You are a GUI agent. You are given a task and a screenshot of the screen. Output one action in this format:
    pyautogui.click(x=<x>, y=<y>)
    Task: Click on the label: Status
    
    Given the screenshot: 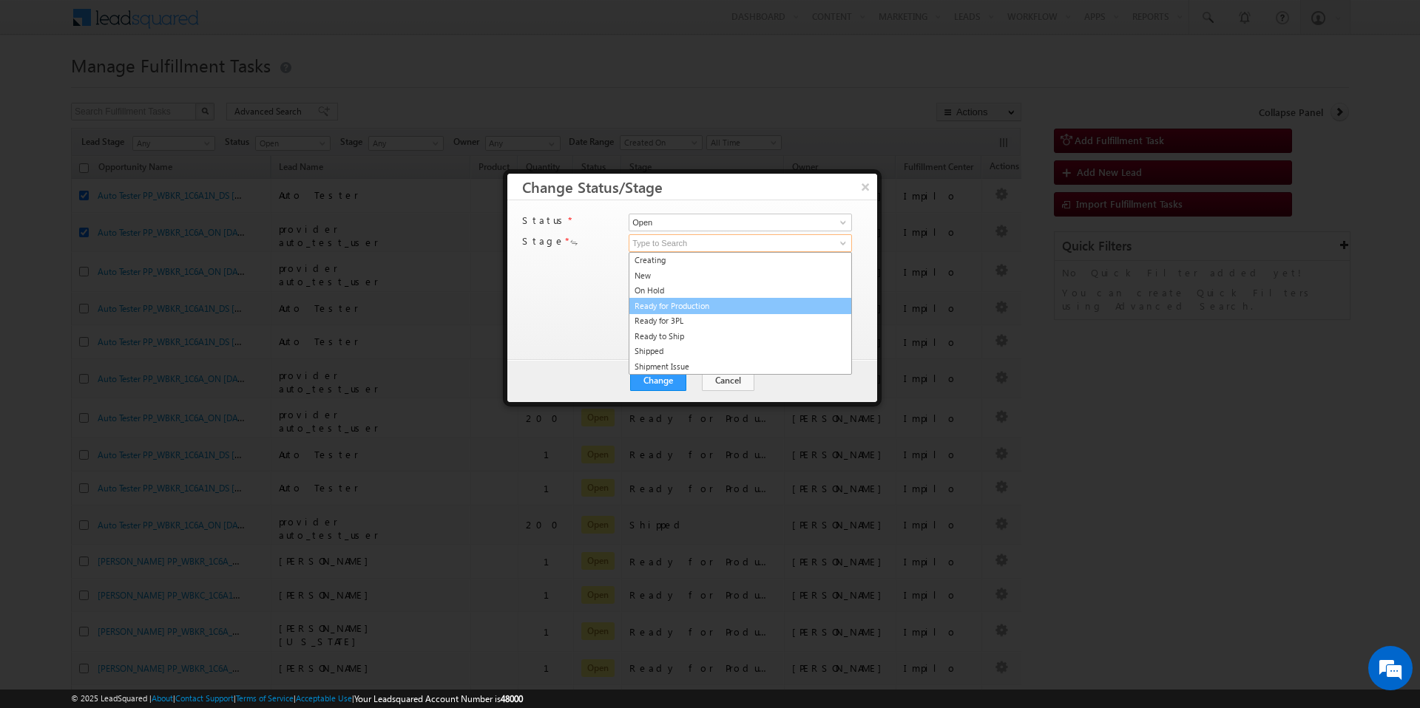 What is the action you would take?
    pyautogui.click(x=545, y=220)
    